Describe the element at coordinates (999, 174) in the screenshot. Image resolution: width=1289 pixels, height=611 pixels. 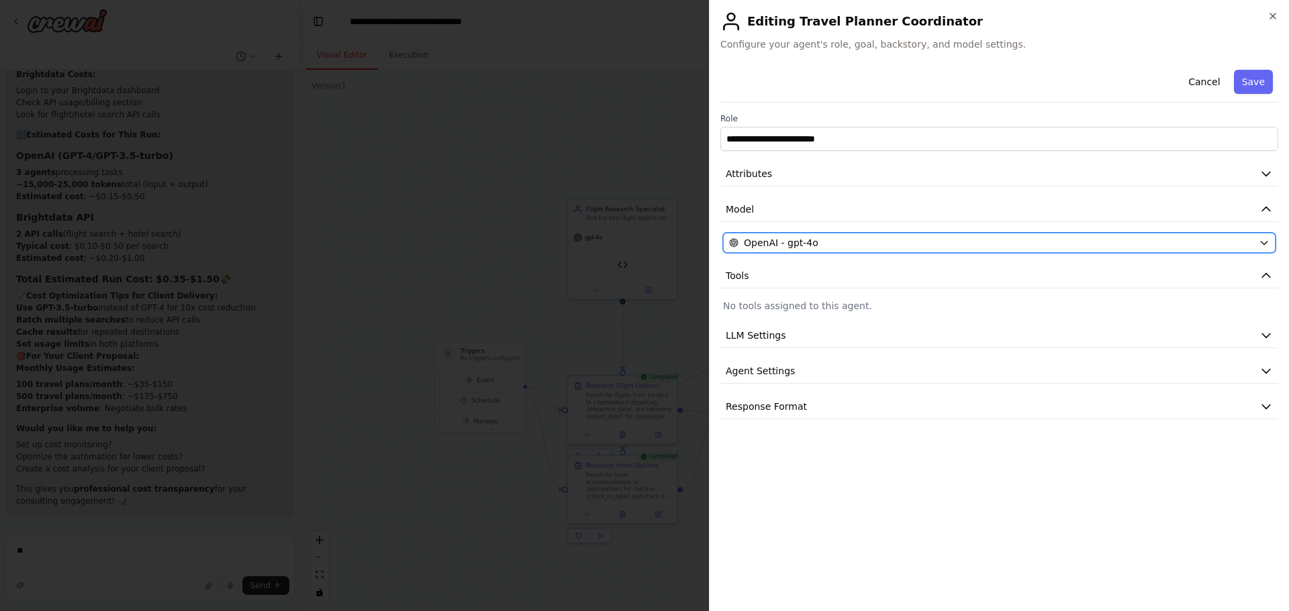
I see `button: Attributes` at that location.